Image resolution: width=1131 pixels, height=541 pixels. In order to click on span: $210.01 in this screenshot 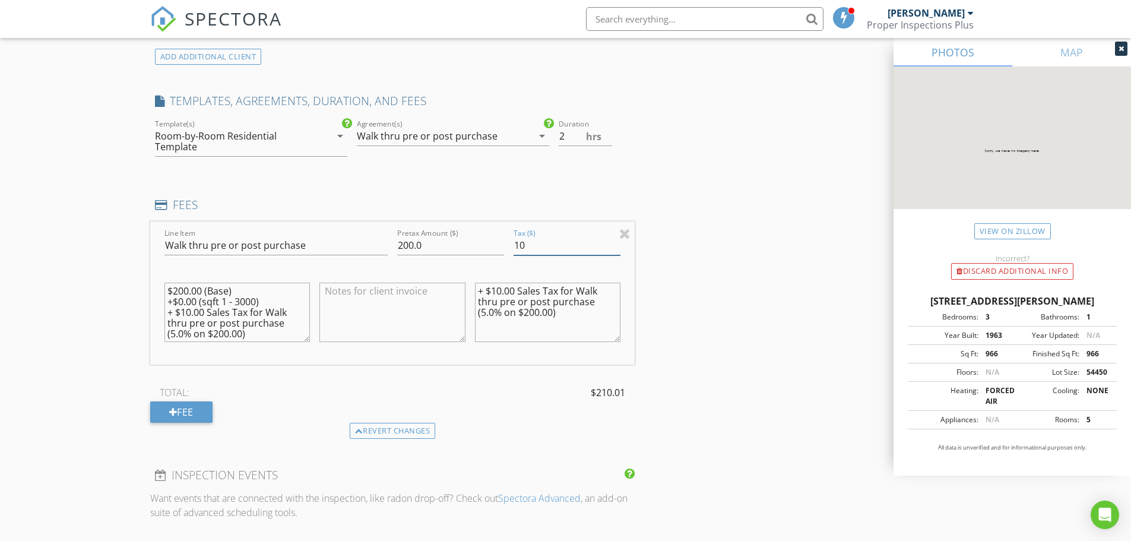, I will do `click(608, 392)`.